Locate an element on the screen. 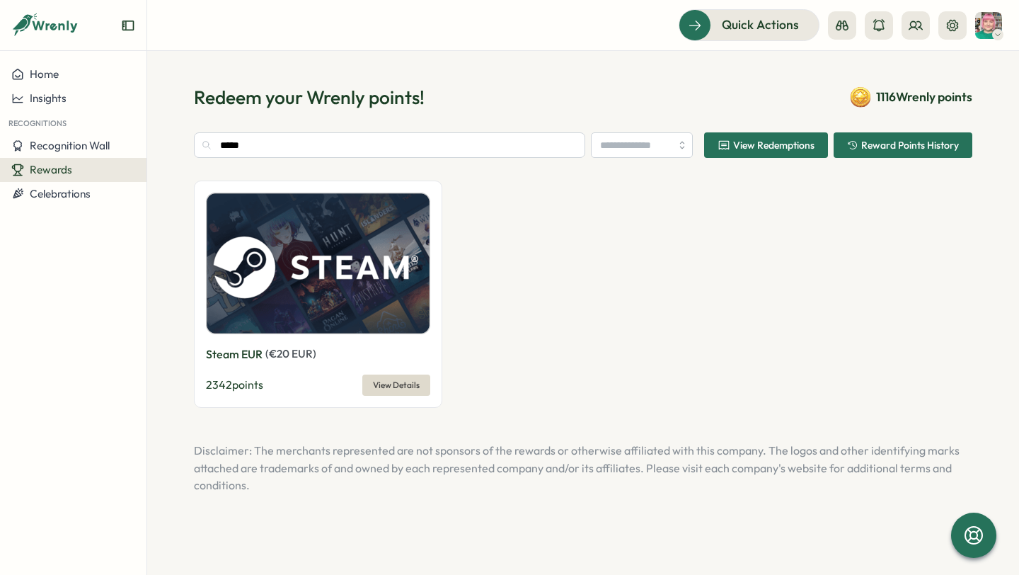 This screenshot has width=1019, height=575. span: Celebrations is located at coordinates (60, 193).